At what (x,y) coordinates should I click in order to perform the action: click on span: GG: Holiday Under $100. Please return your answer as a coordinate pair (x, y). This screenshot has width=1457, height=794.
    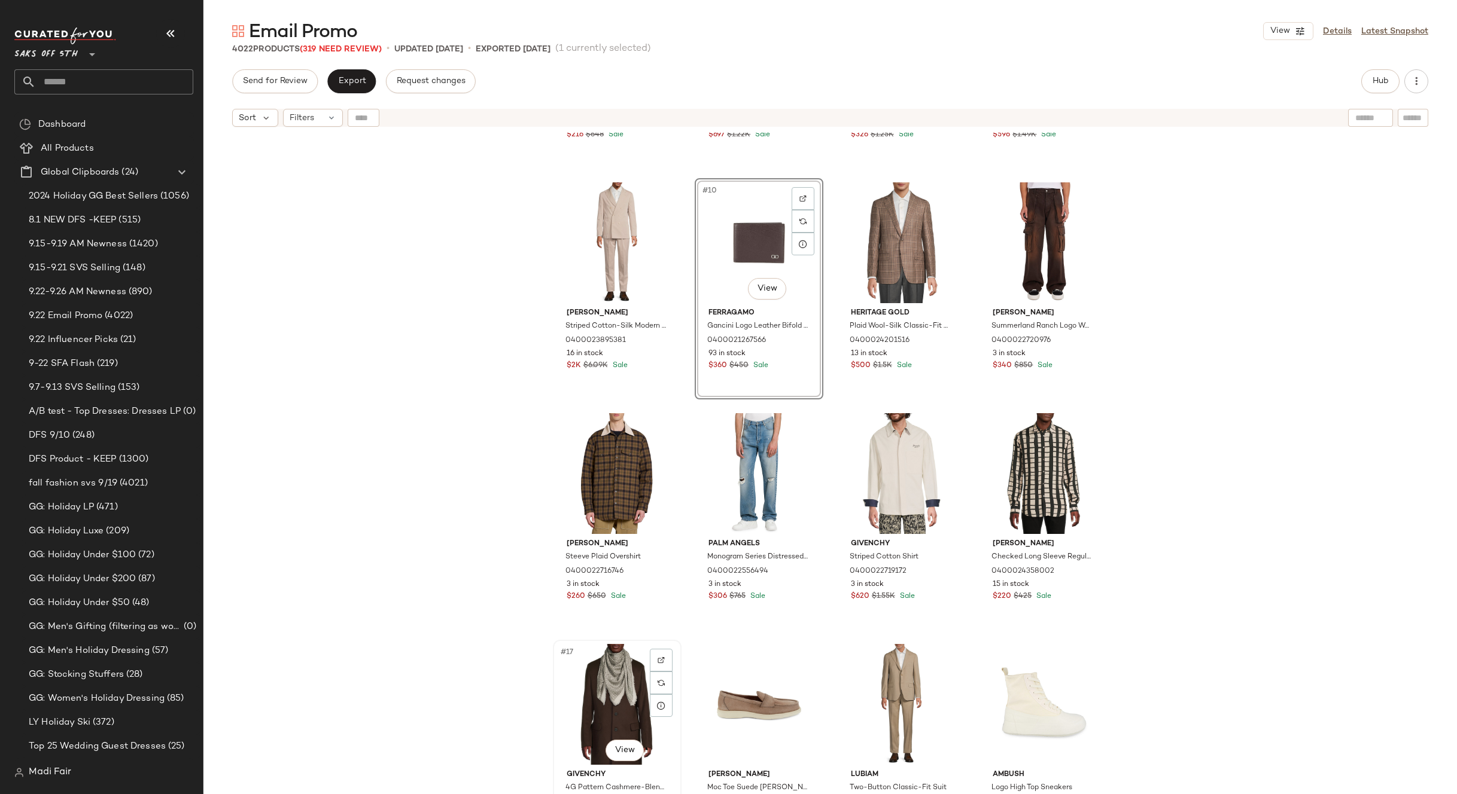
    Looking at the image, I should click on (82, 555).